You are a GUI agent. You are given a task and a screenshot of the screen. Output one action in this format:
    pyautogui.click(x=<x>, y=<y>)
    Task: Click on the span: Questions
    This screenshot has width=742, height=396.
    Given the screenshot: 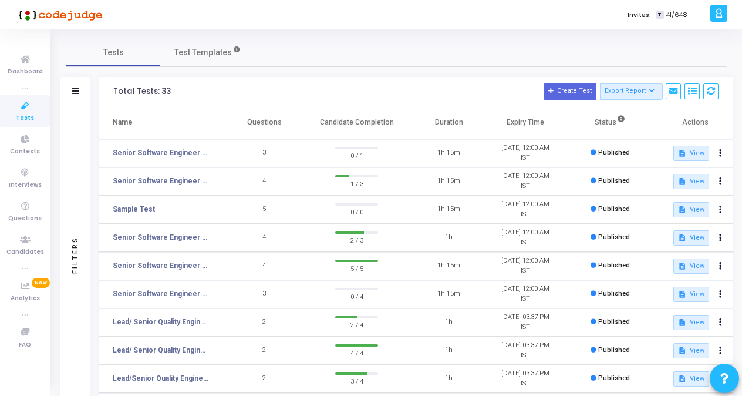 What is the action you would take?
    pyautogui.click(x=25, y=218)
    